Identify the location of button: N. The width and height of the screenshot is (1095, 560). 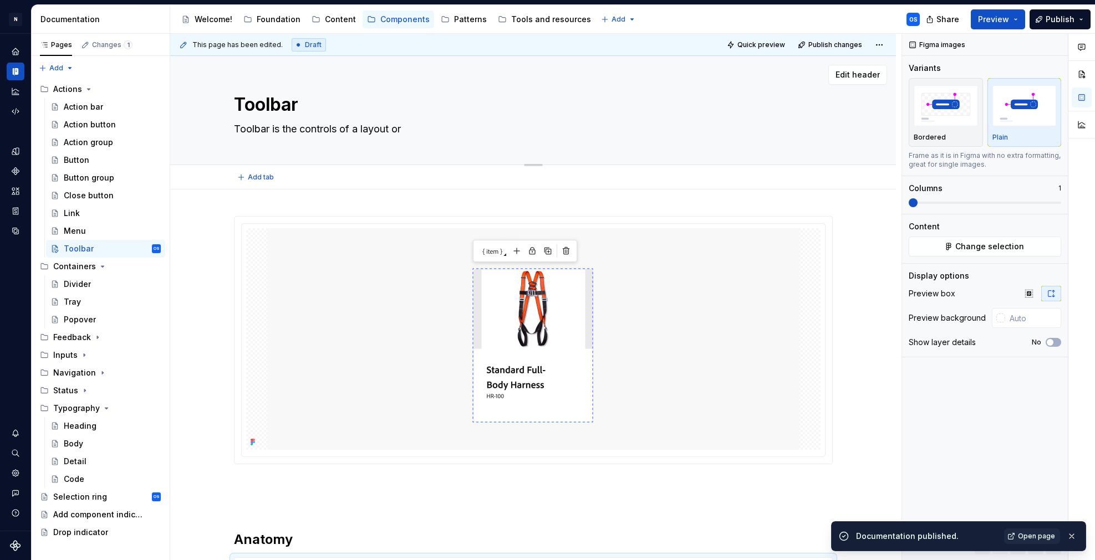
(16, 19).